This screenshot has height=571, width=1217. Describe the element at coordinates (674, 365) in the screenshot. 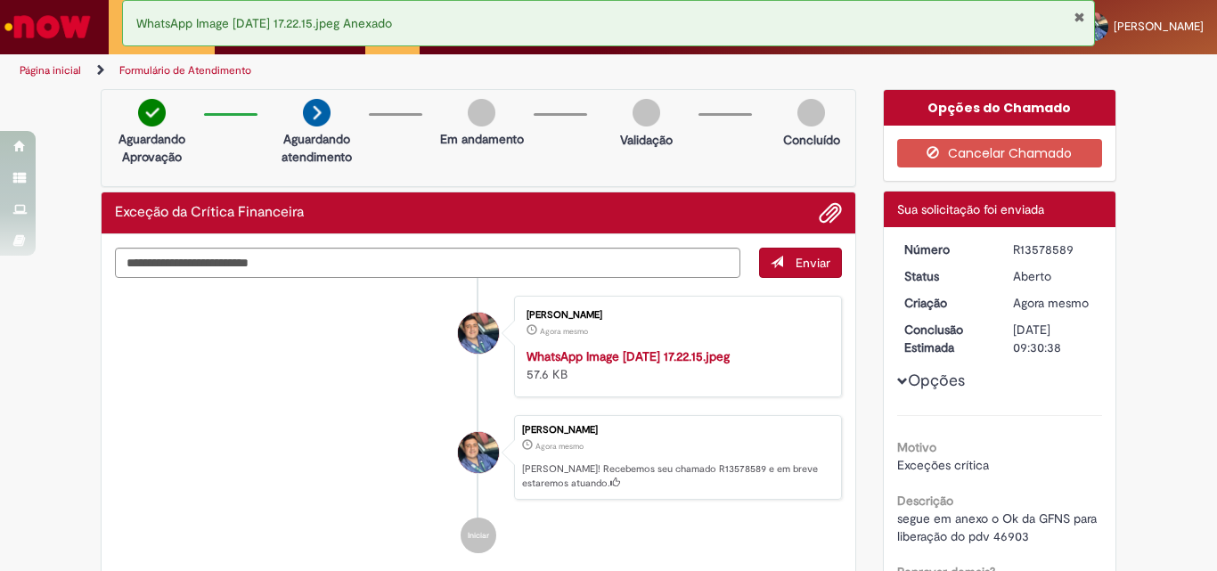

I see `div: 57.6 KB` at that location.